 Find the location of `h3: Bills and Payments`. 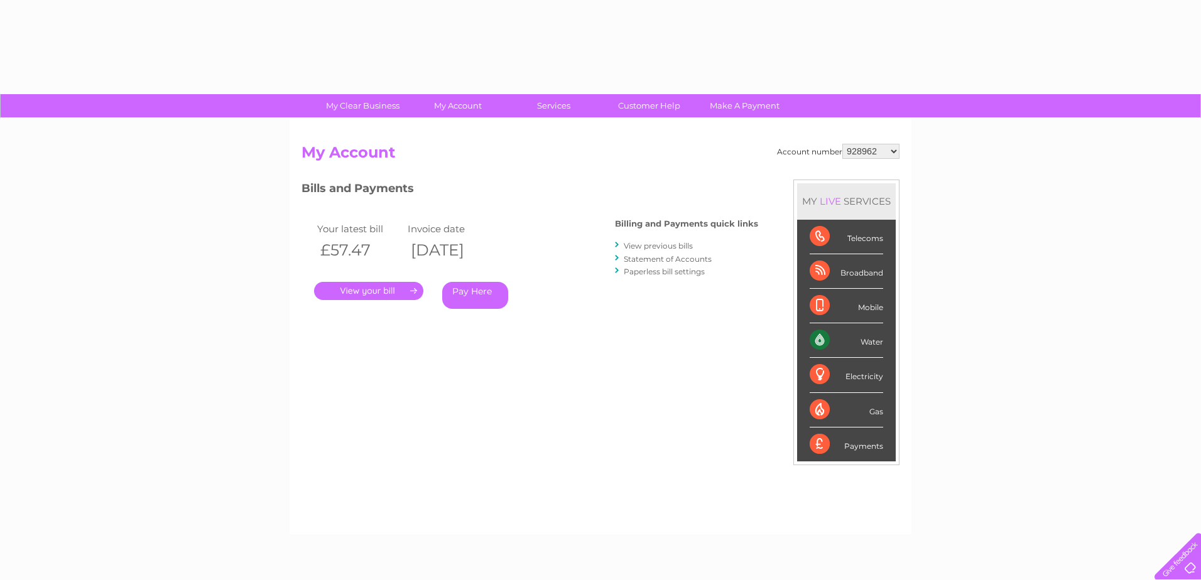

h3: Bills and Payments is located at coordinates (530, 190).